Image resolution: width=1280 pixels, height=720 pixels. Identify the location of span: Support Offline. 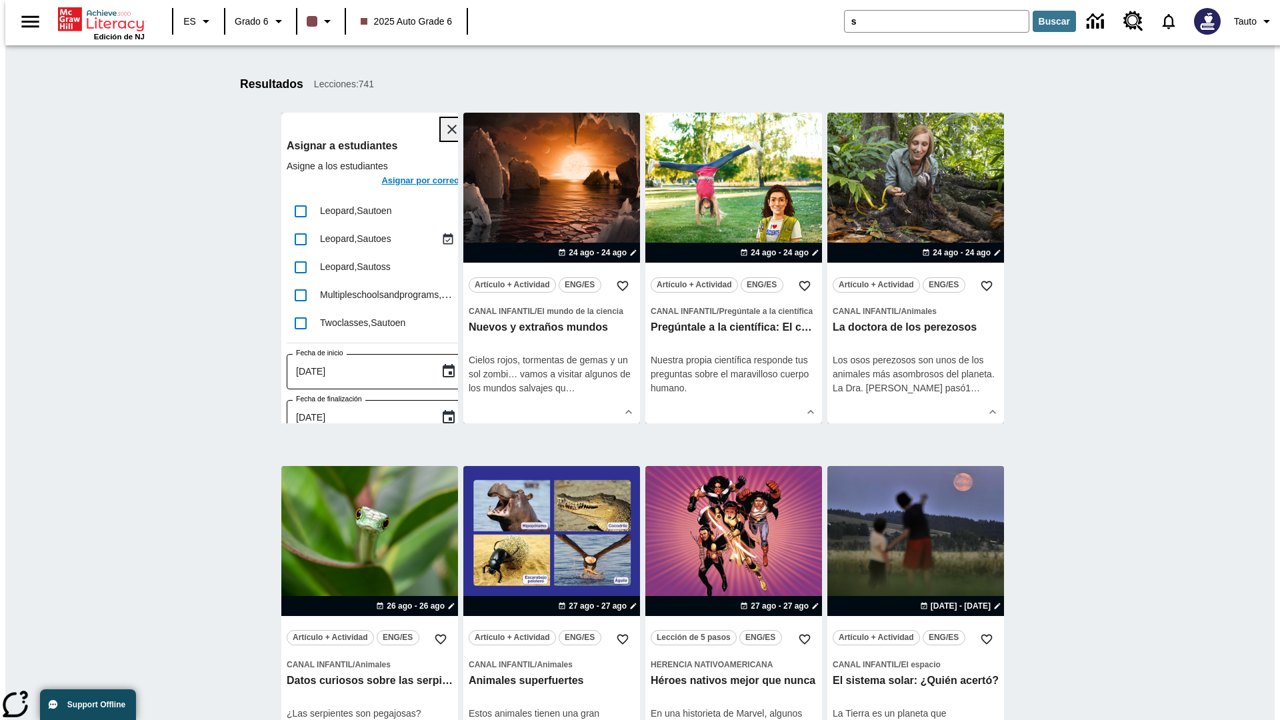
(96, 705).